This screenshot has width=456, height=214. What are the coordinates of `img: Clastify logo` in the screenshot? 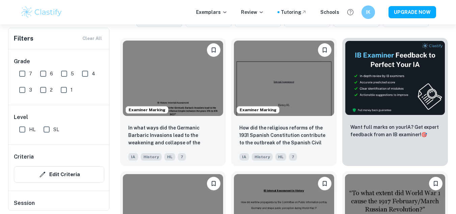 It's located at (42, 12).